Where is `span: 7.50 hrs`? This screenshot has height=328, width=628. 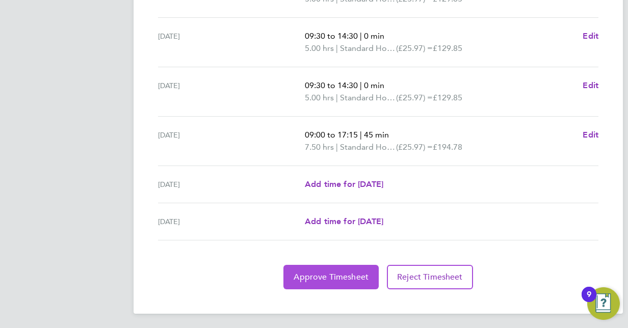 span: 7.50 hrs is located at coordinates (319, 147).